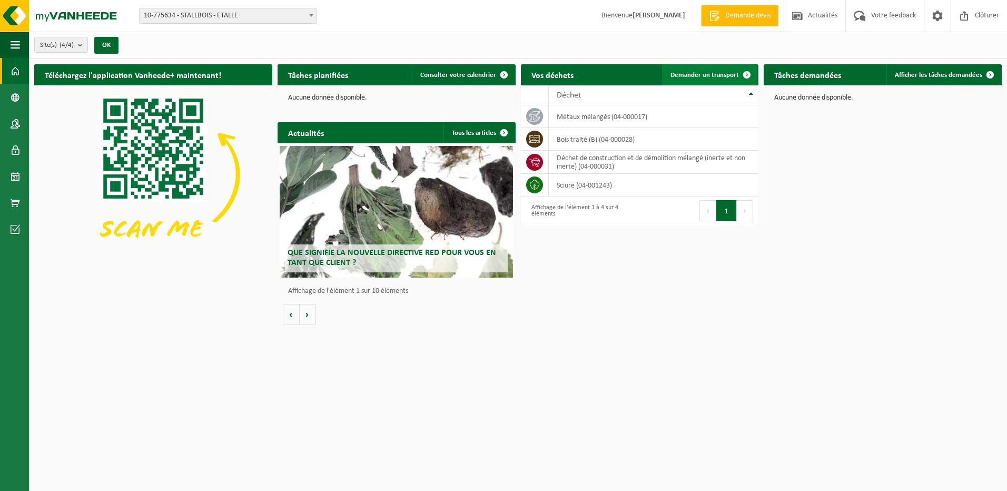 This screenshot has width=1007, height=491. I want to click on td: déchet de construction et de démolition mélangé (inerte et non inerte) (04-000031), so click(654, 162).